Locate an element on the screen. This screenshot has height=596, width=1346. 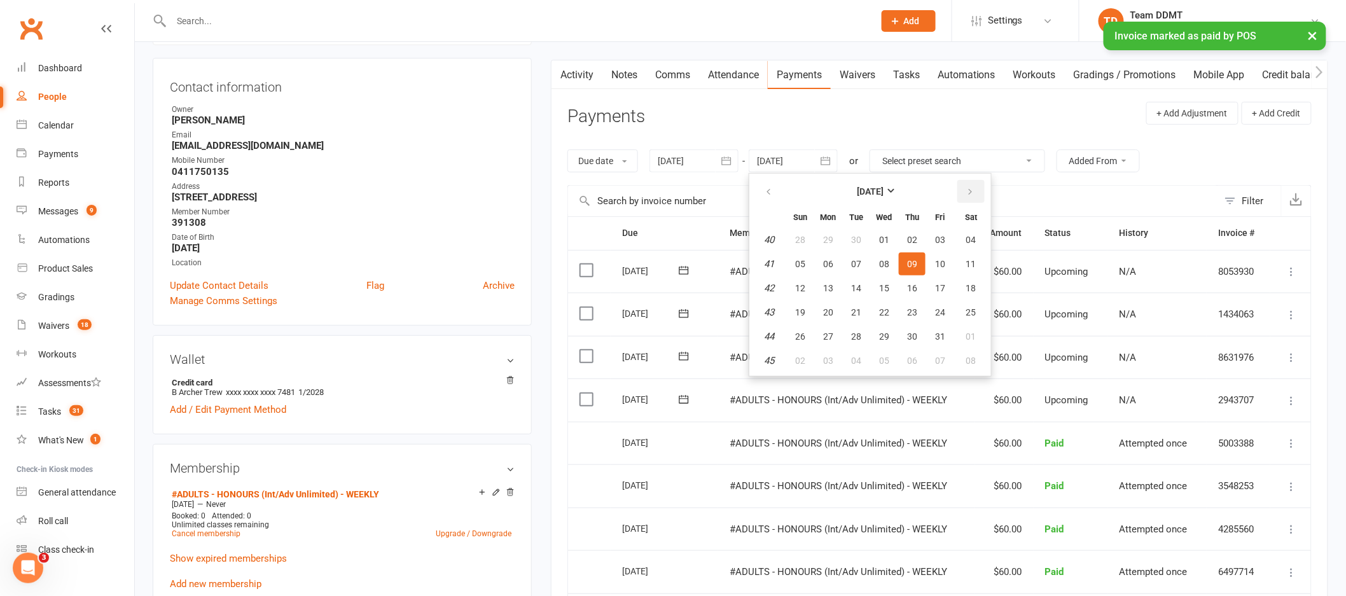
a: Gradings is located at coordinates (75, 297).